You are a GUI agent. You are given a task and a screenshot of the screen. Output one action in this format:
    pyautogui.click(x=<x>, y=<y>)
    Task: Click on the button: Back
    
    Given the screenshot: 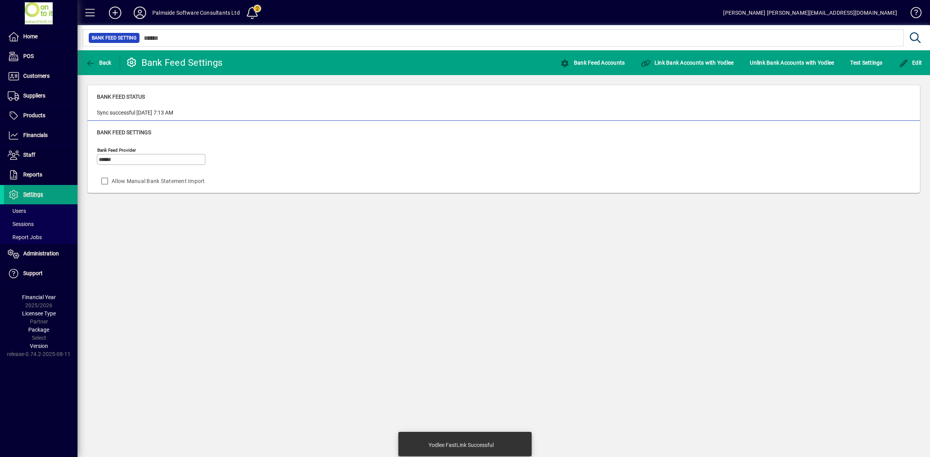 What is the action you would take?
    pyautogui.click(x=98, y=63)
    